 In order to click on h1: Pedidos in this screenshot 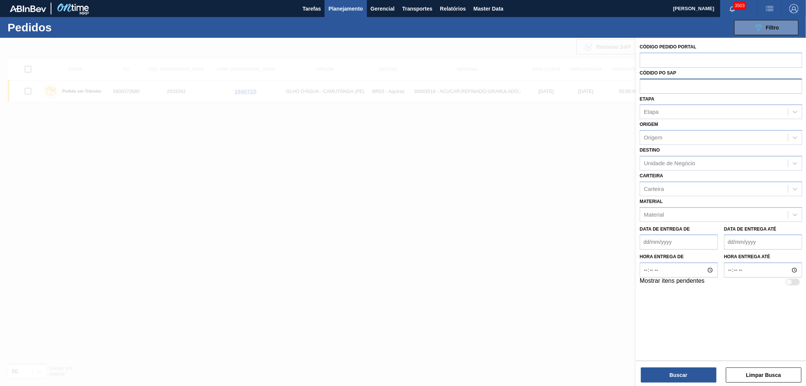, I will do `click(65, 27)`.